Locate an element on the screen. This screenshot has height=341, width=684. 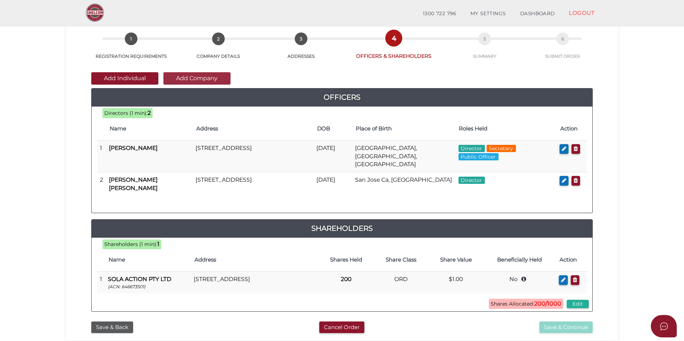
td: ORD is located at coordinates (401, 282).